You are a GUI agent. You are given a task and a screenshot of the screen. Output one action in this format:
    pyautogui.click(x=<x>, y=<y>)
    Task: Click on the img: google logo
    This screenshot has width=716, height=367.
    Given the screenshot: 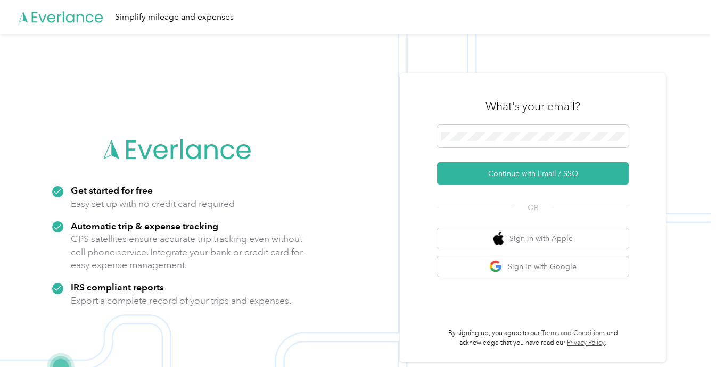 What is the action you would take?
    pyautogui.click(x=495, y=267)
    